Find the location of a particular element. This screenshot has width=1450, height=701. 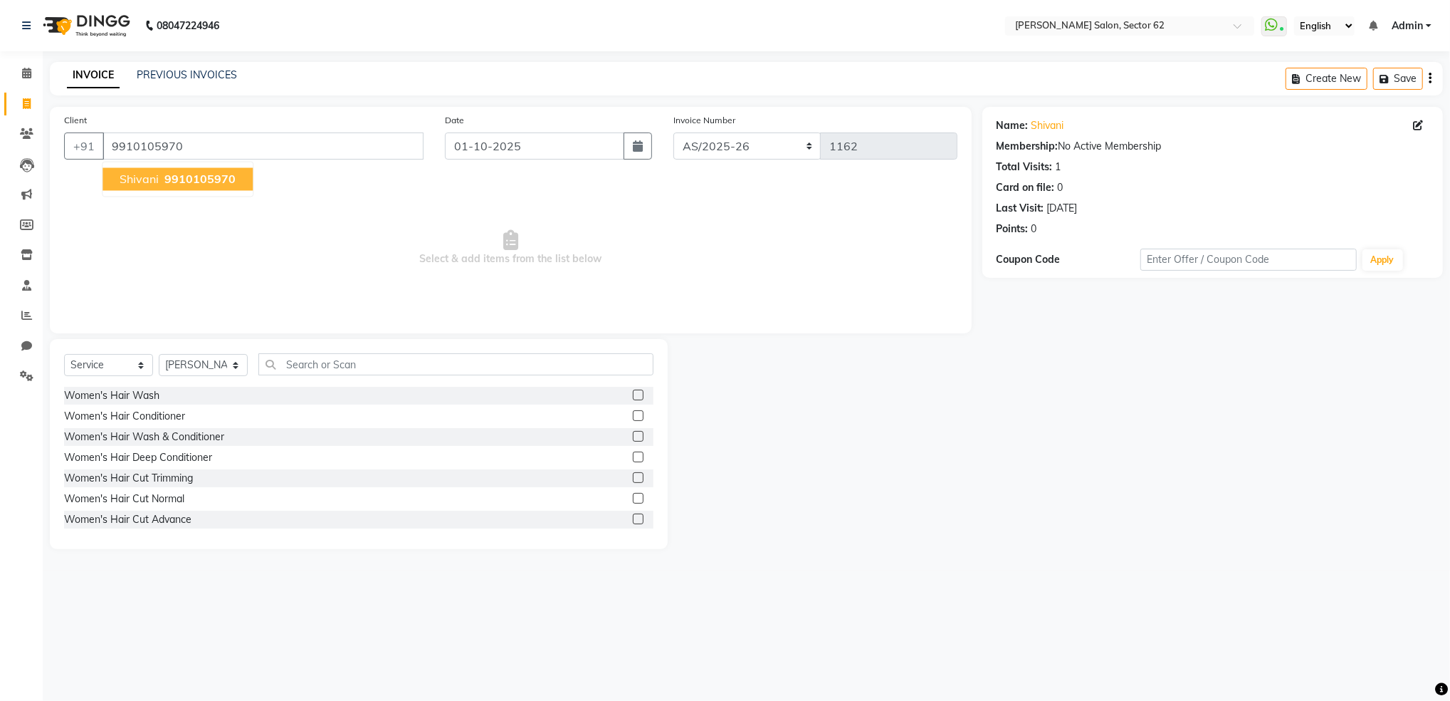

button: +91 is located at coordinates (84, 146).